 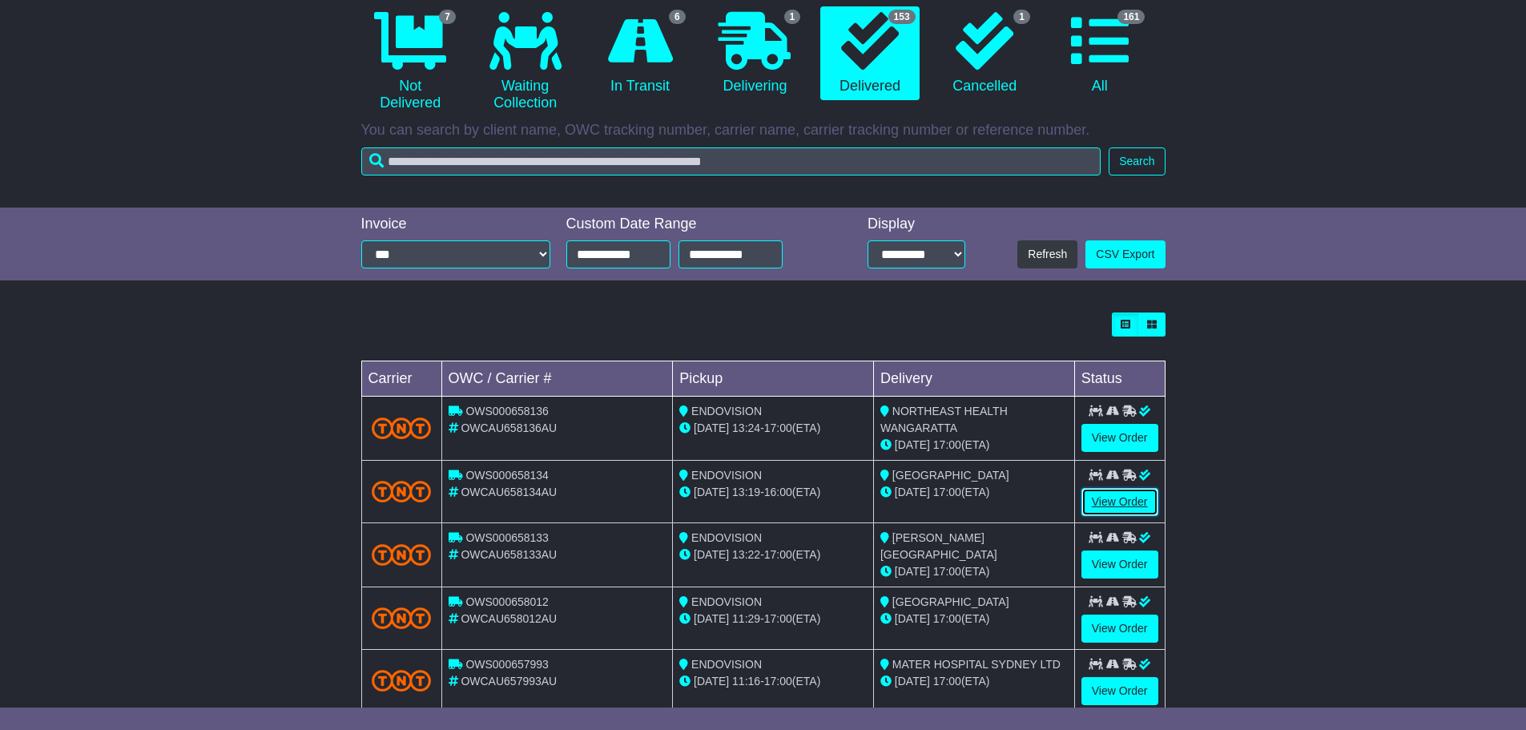 I want to click on button: Refresh, so click(x=1047, y=254).